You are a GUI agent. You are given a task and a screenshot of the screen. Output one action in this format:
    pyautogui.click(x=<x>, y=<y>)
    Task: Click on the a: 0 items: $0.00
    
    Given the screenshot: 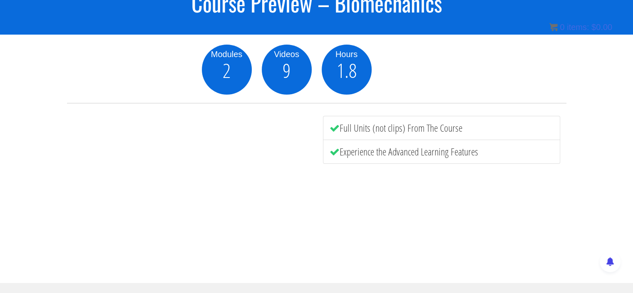 What is the action you would take?
    pyautogui.click(x=581, y=27)
    